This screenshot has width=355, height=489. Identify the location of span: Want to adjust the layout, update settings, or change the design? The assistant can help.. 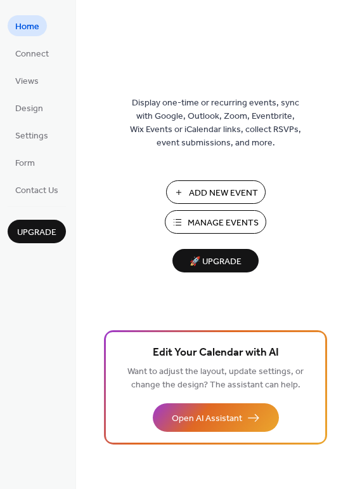
(216, 378).